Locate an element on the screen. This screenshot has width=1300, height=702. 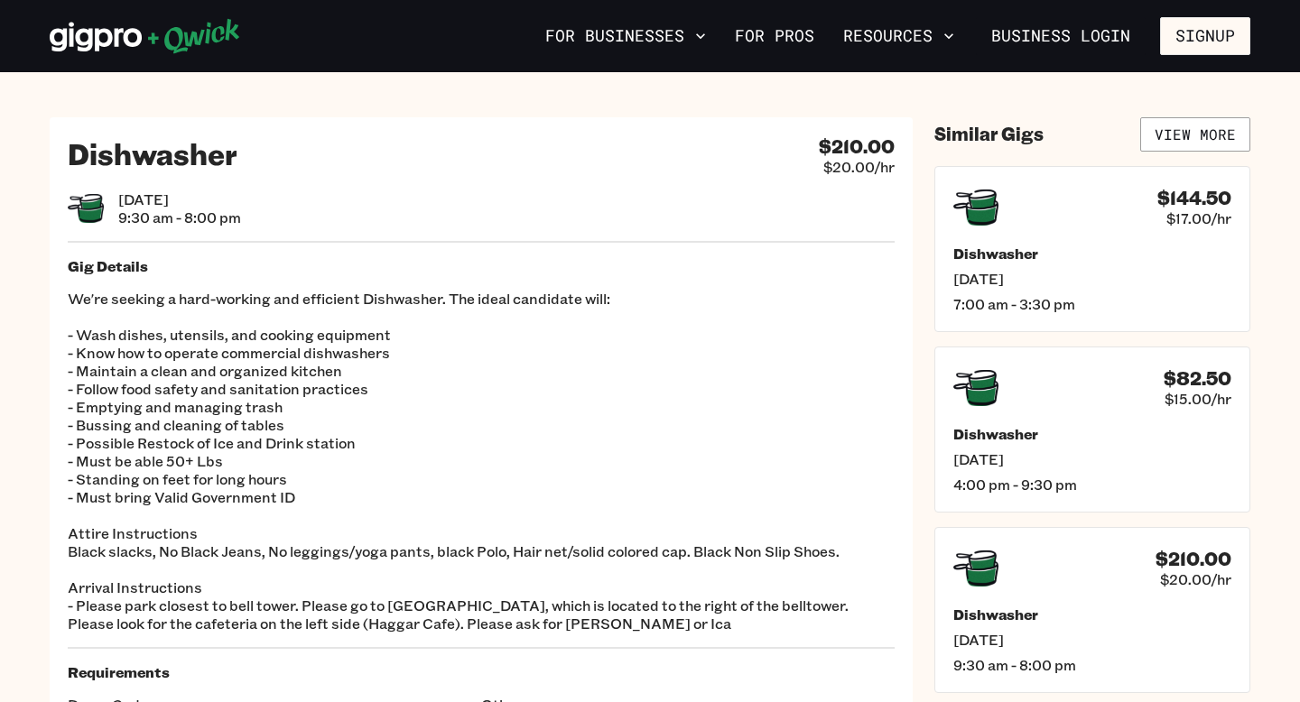
p: We're seeking a hard-working and efficient Dishwasher. The ideal candidate will: - Wash dishes, u... is located at coordinates (481, 461).